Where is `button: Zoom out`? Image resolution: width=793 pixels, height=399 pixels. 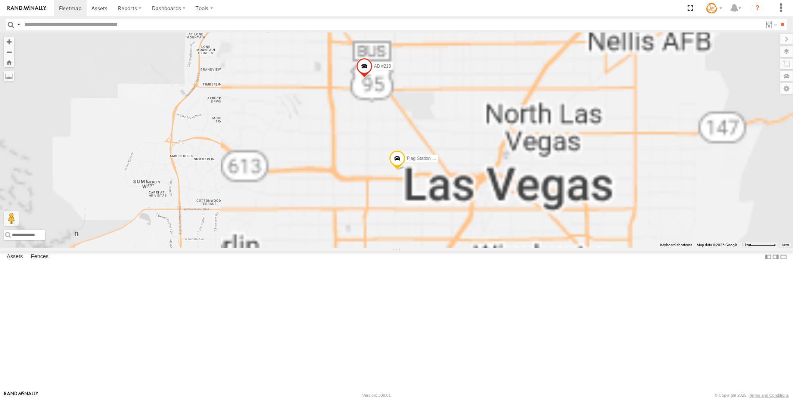 button: Zoom out is located at coordinates (9, 52).